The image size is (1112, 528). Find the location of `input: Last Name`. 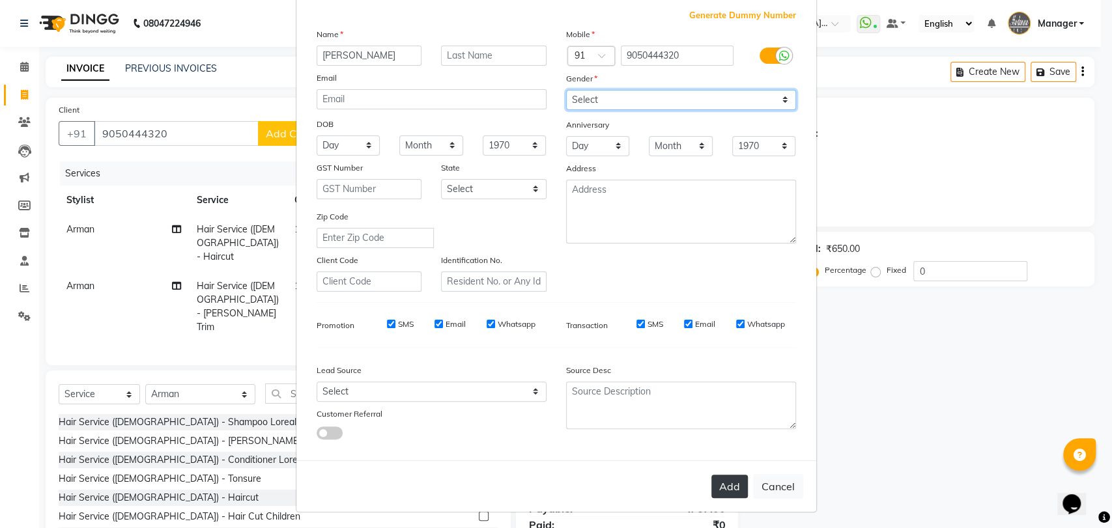

input: Last Name is located at coordinates (494, 55).